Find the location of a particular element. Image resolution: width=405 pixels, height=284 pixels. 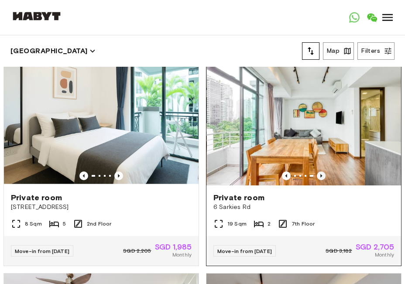

span: 5 is located at coordinates (64, 224).